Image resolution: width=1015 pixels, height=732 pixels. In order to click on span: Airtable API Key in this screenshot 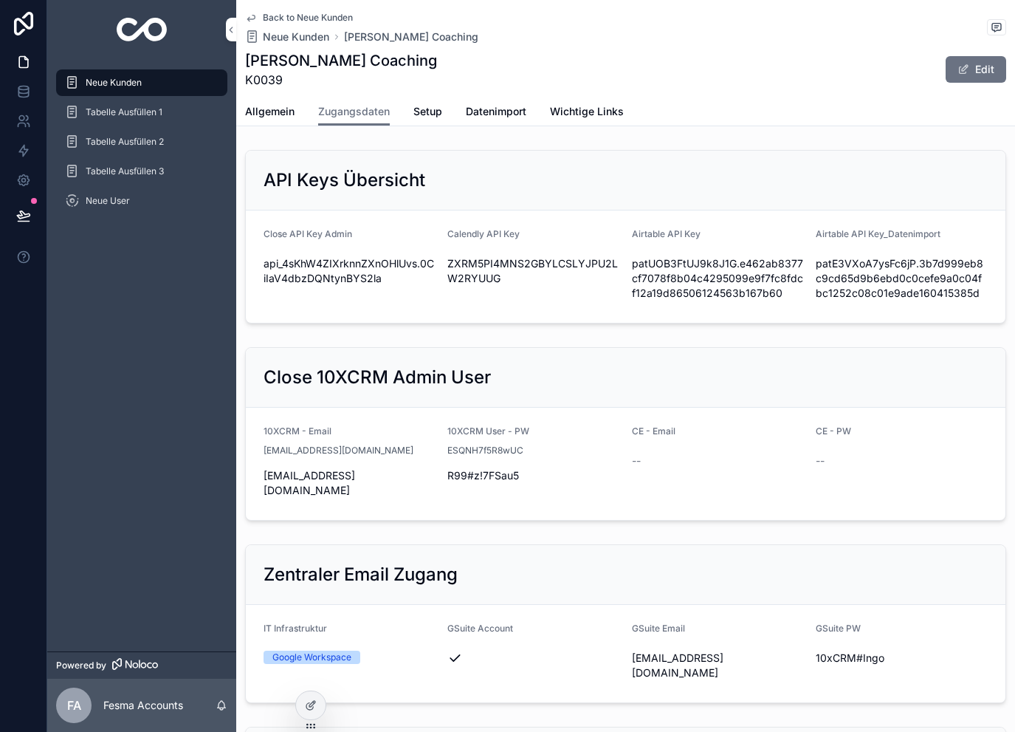, I will do `click(666, 233)`.